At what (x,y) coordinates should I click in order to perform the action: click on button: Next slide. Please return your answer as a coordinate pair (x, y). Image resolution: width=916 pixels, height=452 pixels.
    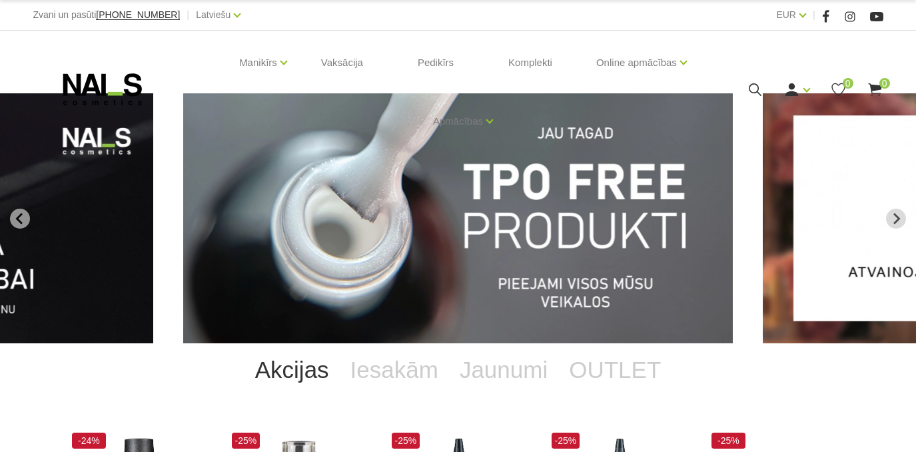
    Looking at the image, I should click on (896, 219).